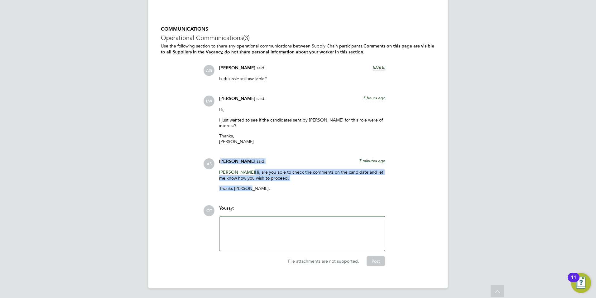 The height and width of the screenshot is (298, 596). What do you see at coordinates (246, 38) in the screenshot?
I see `span: (3)` at bounding box center [246, 38].